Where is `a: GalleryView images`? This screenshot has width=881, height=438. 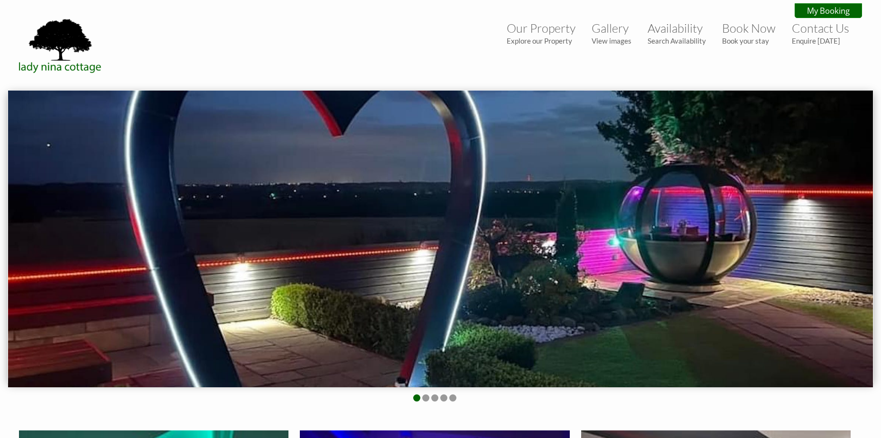 a: GalleryView images is located at coordinates (611, 33).